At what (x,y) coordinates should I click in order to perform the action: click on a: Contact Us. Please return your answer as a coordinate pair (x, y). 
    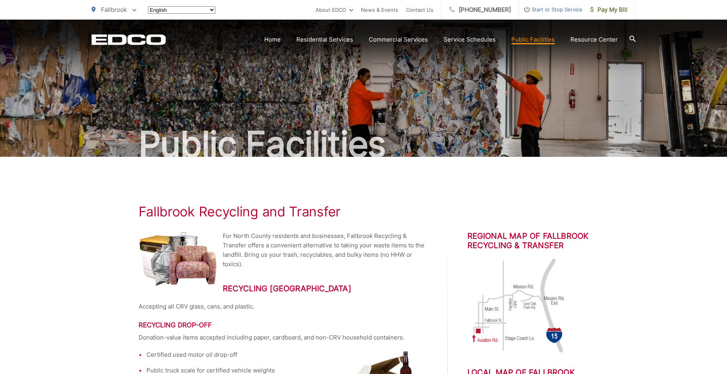
    Looking at the image, I should click on (420, 10).